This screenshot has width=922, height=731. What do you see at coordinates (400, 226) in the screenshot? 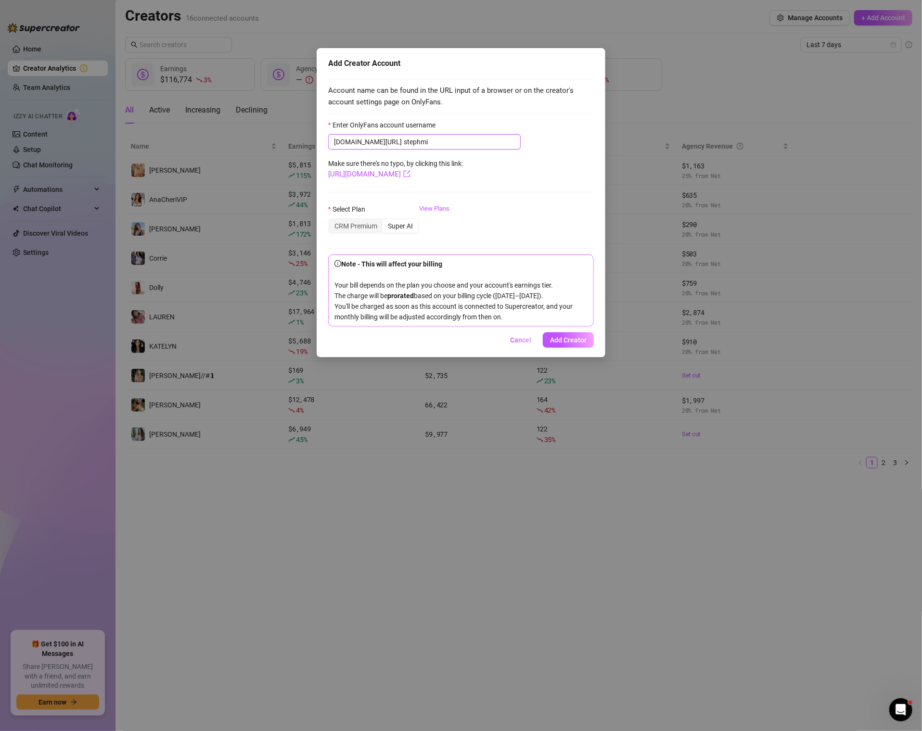
I see `div: Super AI` at bounding box center [400, 226].